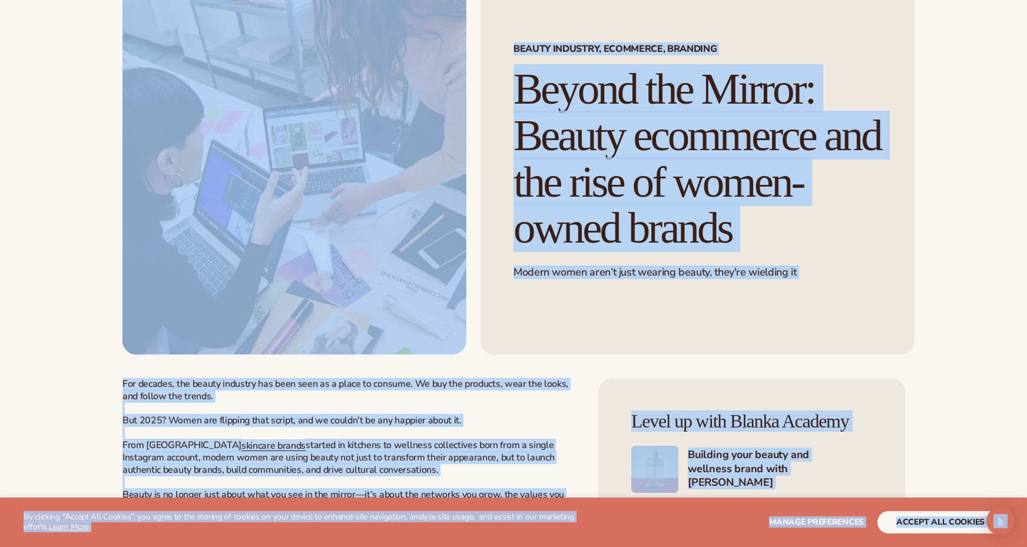 The image size is (1027, 547). I want to click on span: Manage preferences, so click(816, 522).